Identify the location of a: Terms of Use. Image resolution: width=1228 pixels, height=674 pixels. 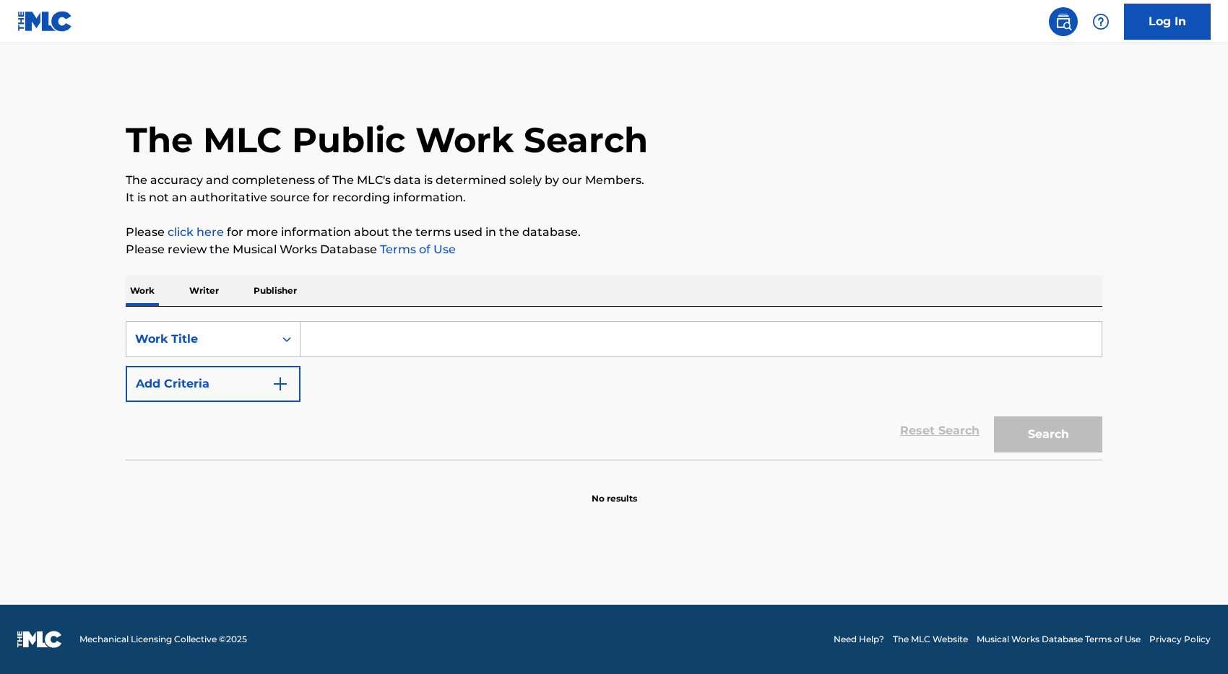
(416, 249).